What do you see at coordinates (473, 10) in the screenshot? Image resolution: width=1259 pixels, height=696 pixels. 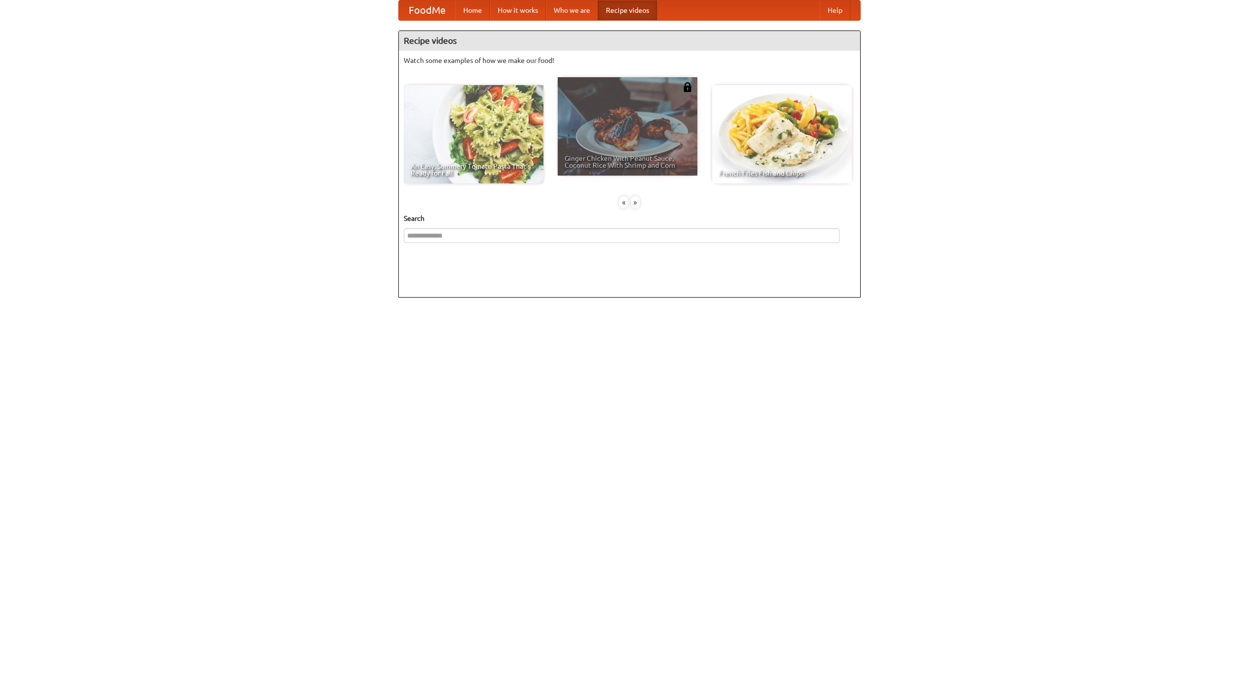 I see `a: Home` at bounding box center [473, 10].